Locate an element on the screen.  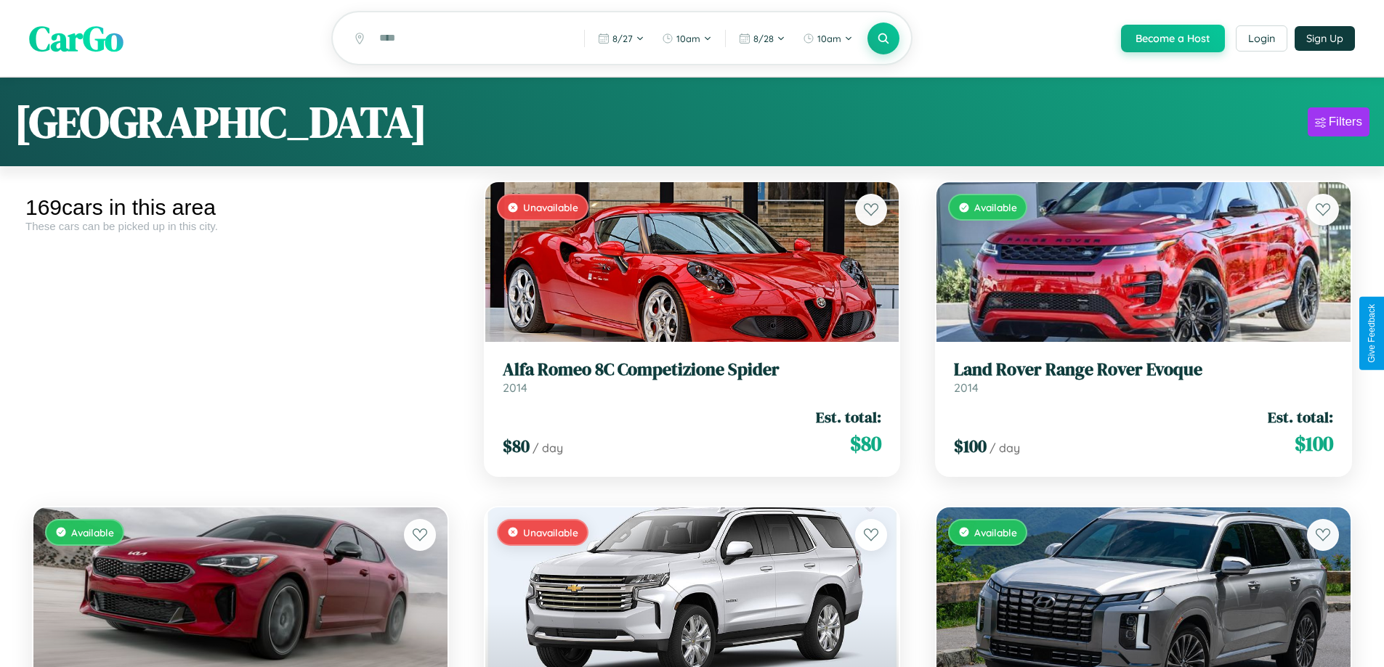
h3: Land Rover Range Rover Evoque is located at coordinates (1143, 370).